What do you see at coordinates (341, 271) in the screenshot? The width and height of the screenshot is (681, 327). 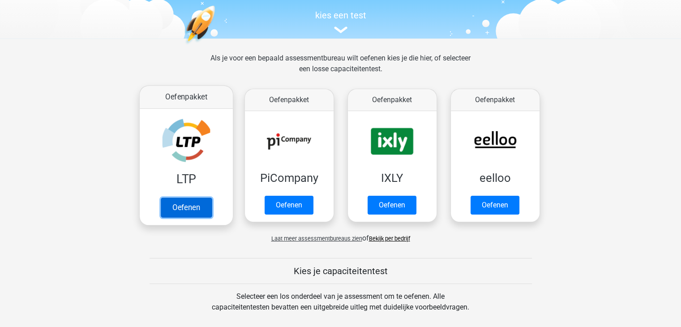 I see `h5: Kies je capaciteitentest` at bounding box center [341, 271].